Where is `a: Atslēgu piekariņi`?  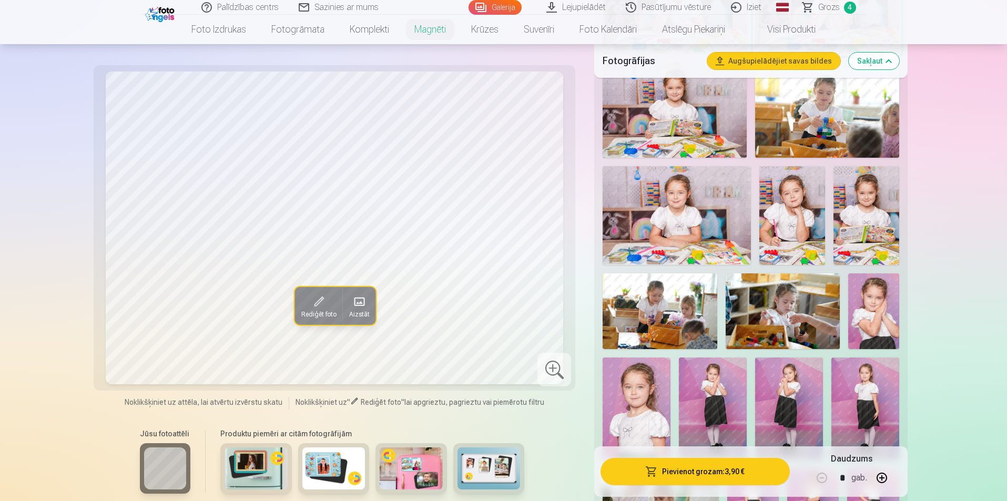 a: Atslēgu piekariņi is located at coordinates (693, 29).